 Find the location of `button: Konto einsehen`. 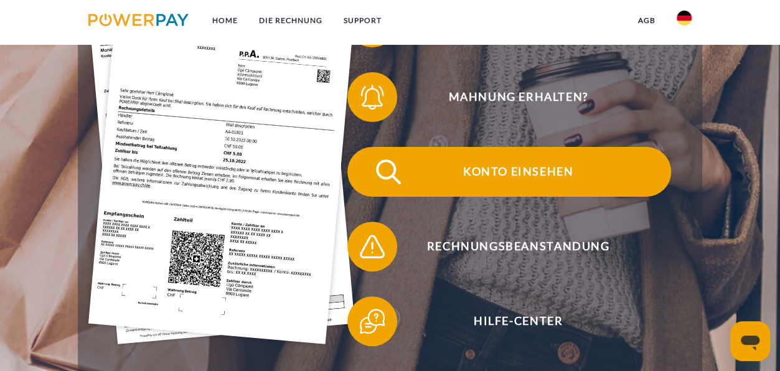

button: Konto einsehen is located at coordinates (509, 172).